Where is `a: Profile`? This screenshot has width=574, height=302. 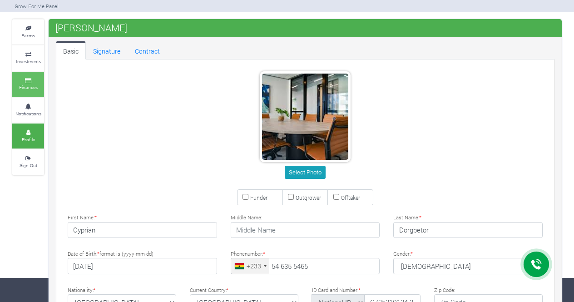 a: Profile is located at coordinates (28, 136).